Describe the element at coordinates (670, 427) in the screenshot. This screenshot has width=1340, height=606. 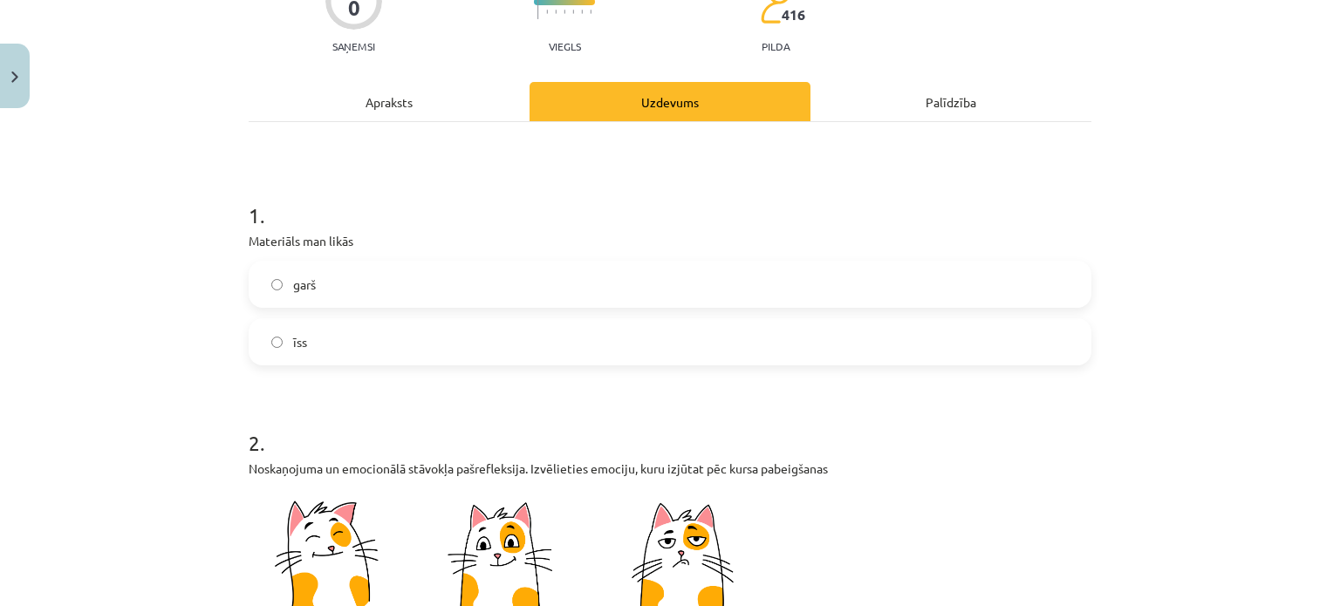
I see `h1: 2 .` at that location.